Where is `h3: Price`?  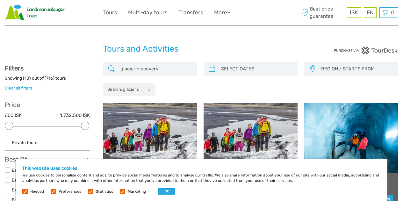
h3: Price is located at coordinates (47, 105).